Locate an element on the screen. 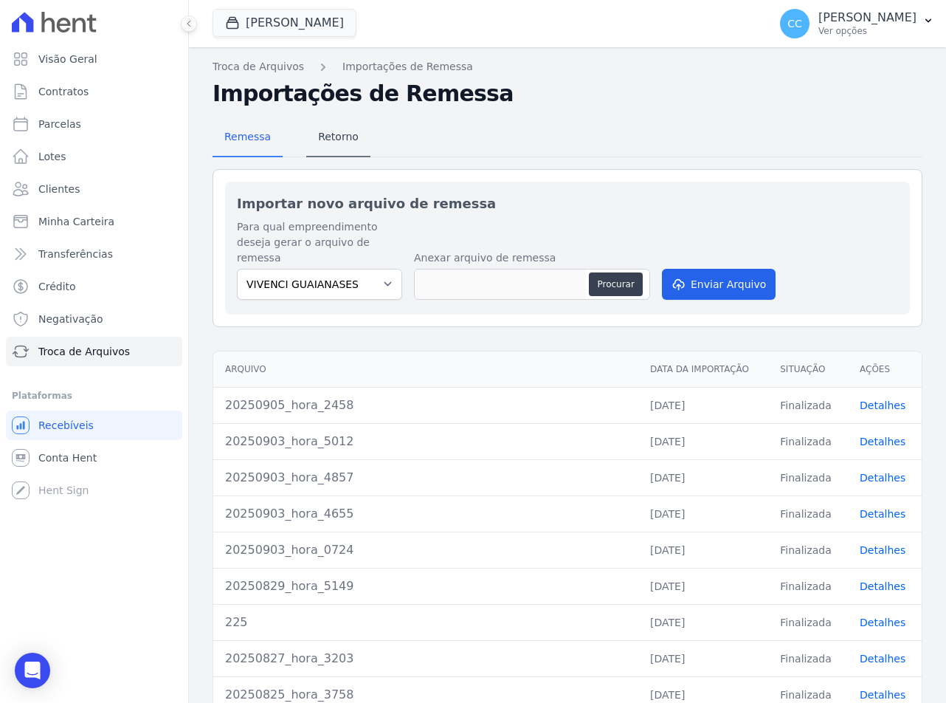 This screenshot has height=703, width=946. a: Clientes is located at coordinates (94, 189).